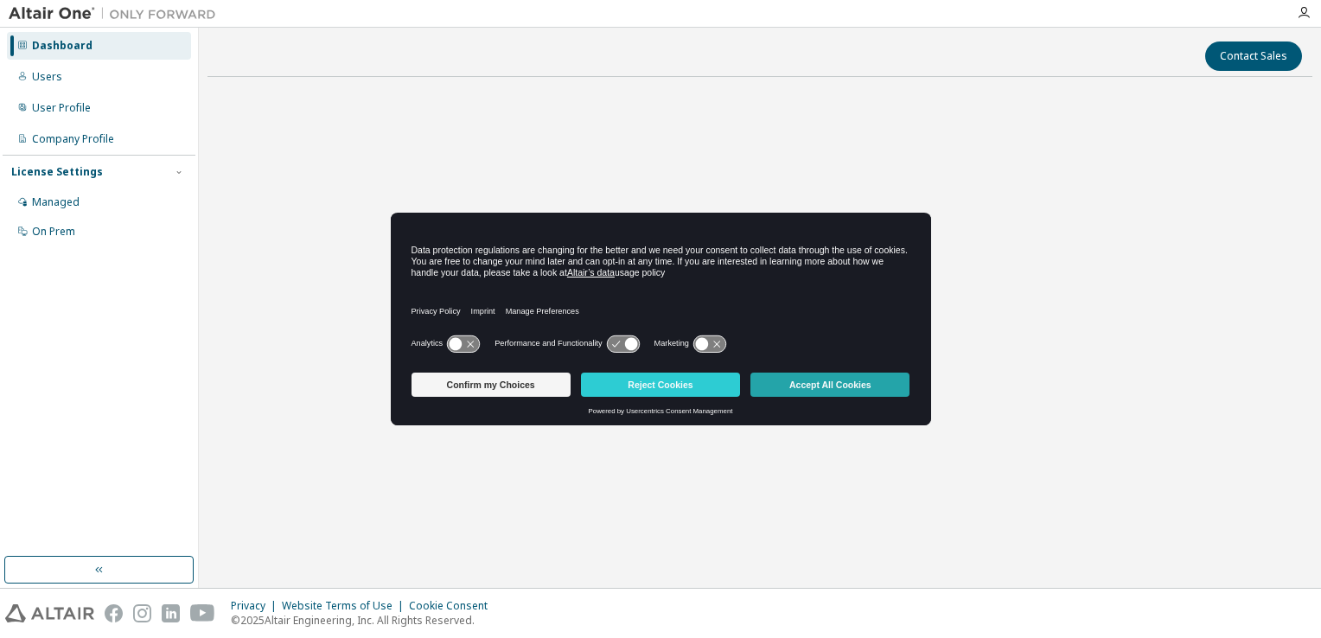 The width and height of the screenshot is (1321, 638). I want to click on p: © 2025 Altair Engineering, Inc. All Rights Reserved., so click(364, 620).